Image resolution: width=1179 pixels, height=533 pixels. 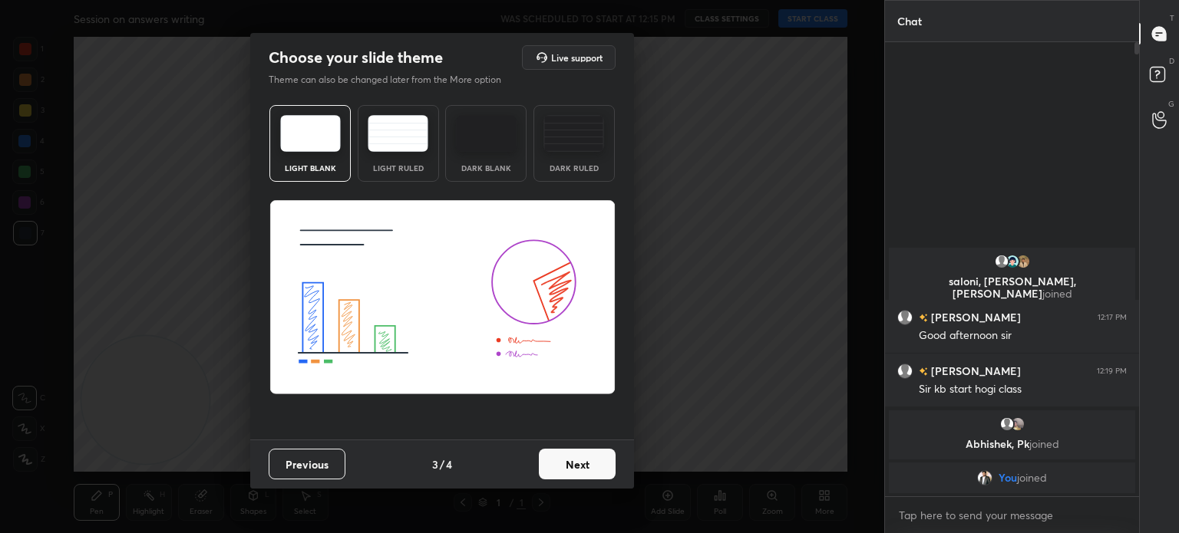 What do you see at coordinates (307, 464) in the screenshot?
I see `button: Previous` at bounding box center [307, 464].